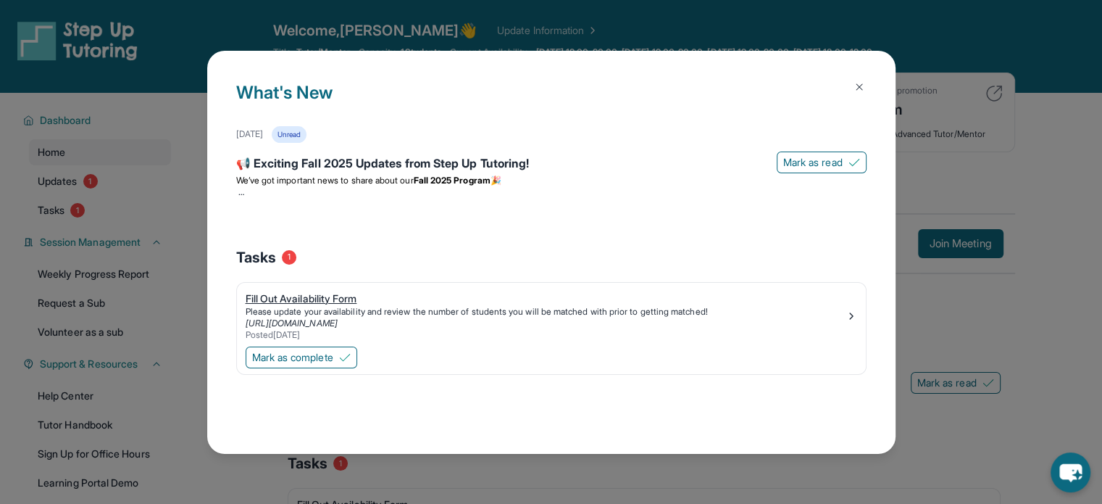 This screenshot has width=1102, height=504. What do you see at coordinates (859, 87) in the screenshot?
I see `img: Close Icon` at bounding box center [859, 87].